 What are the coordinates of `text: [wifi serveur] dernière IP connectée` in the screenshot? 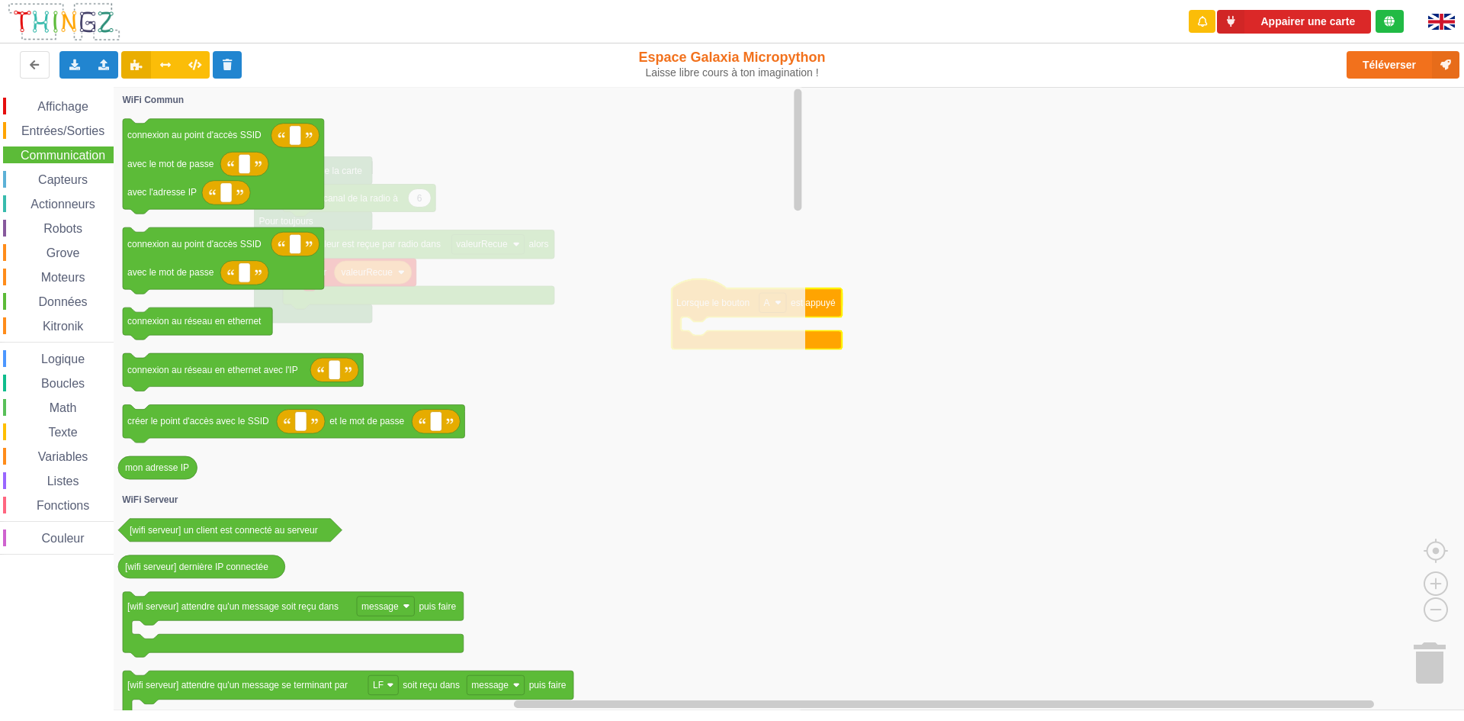 It's located at (197, 567).